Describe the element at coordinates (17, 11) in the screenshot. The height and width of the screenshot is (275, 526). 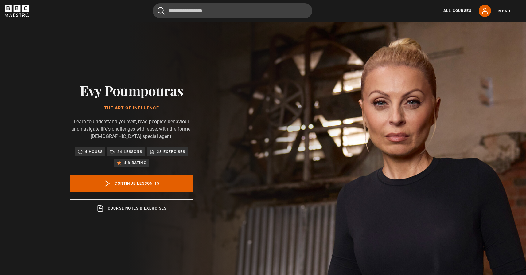
I see `svg: BBC Maestro` at that location.